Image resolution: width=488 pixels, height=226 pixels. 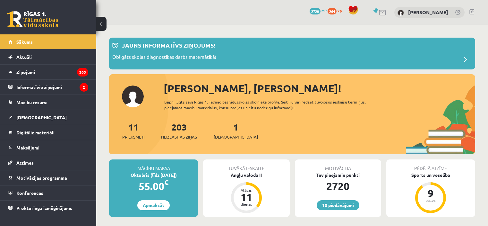 What do you see at coordinates (431, 200) in the screenshot?
I see `div: balles` at bounding box center [431, 200].